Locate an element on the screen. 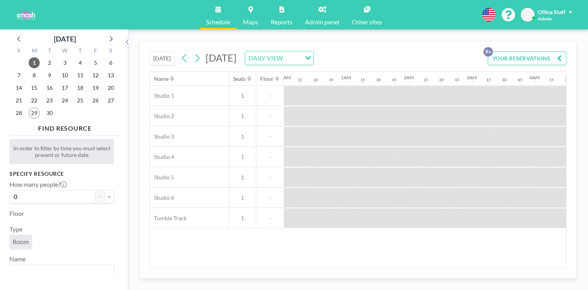 The height and width of the screenshot is (290, 588). div: F is located at coordinates (95, 51).